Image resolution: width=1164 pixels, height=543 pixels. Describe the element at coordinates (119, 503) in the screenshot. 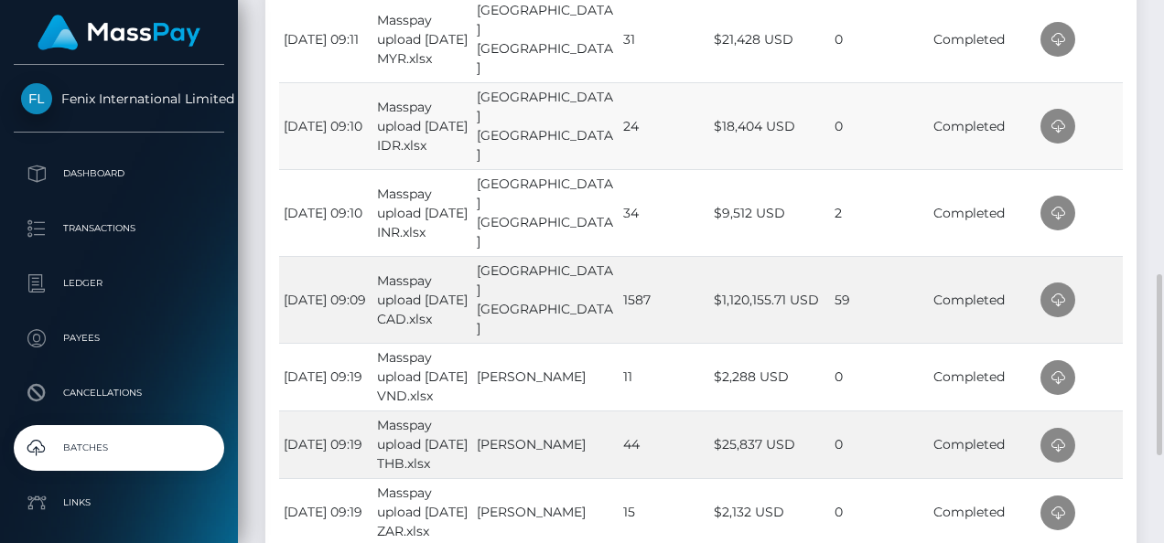

I see `p: Links` at that location.